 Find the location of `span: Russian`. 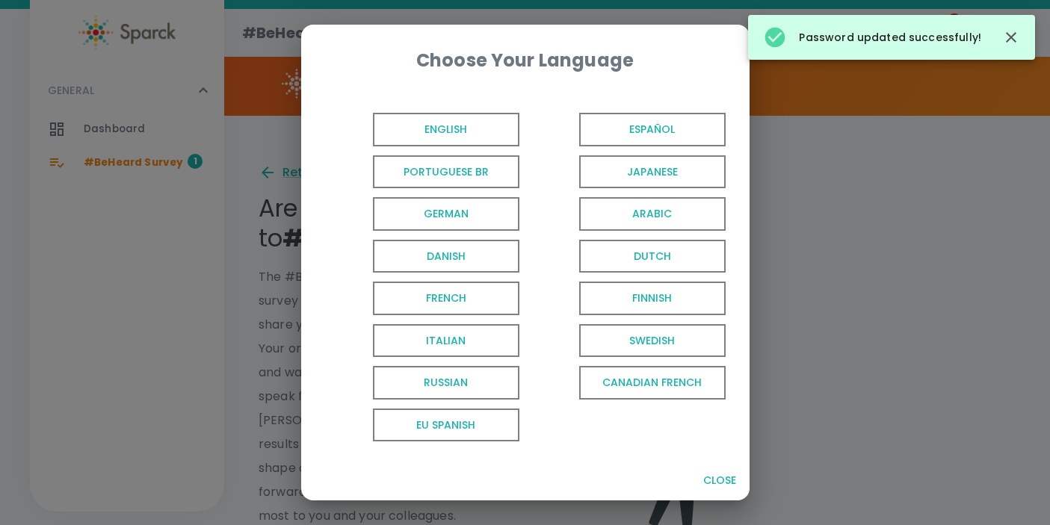

span: Russian is located at coordinates (446, 383).